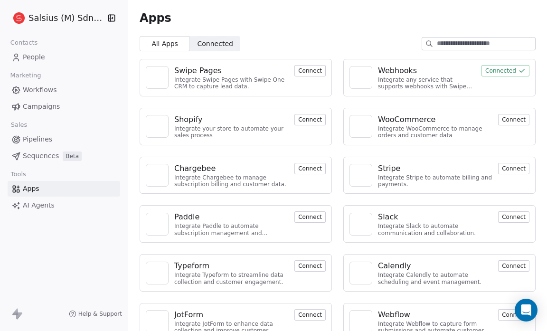 This screenshot has height=331, width=547. Describe the element at coordinates (388, 217) in the screenshot. I see `div: Slack` at that location.